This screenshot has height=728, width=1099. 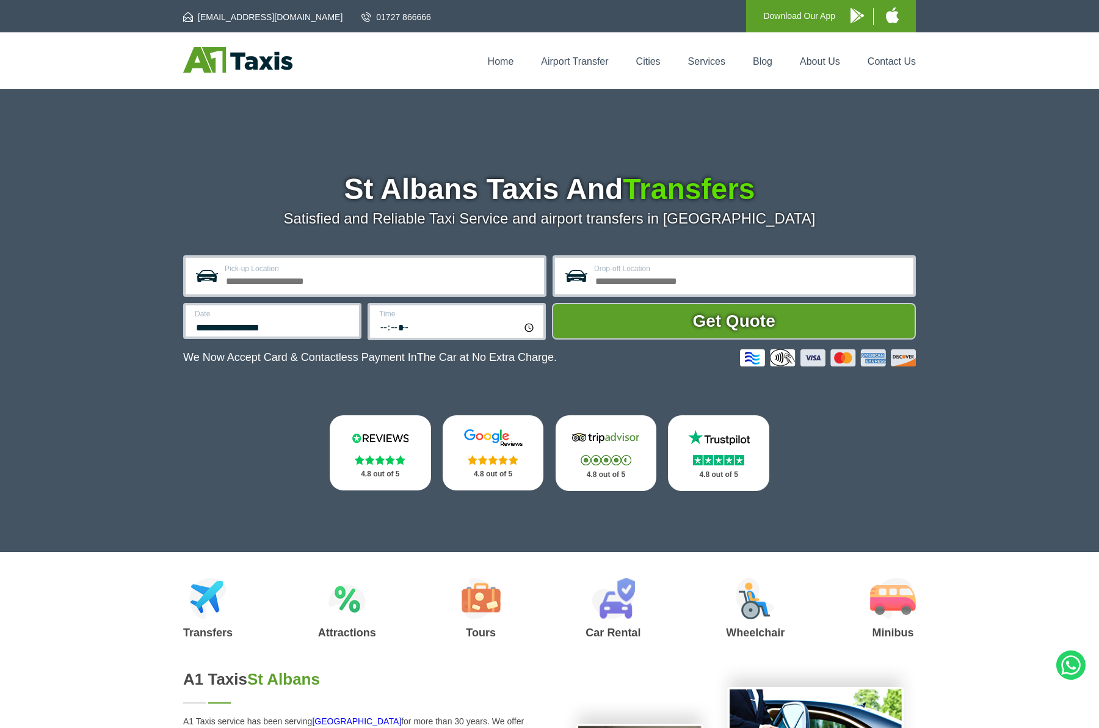 I want to click on p: Download Our App, so click(x=799, y=16).